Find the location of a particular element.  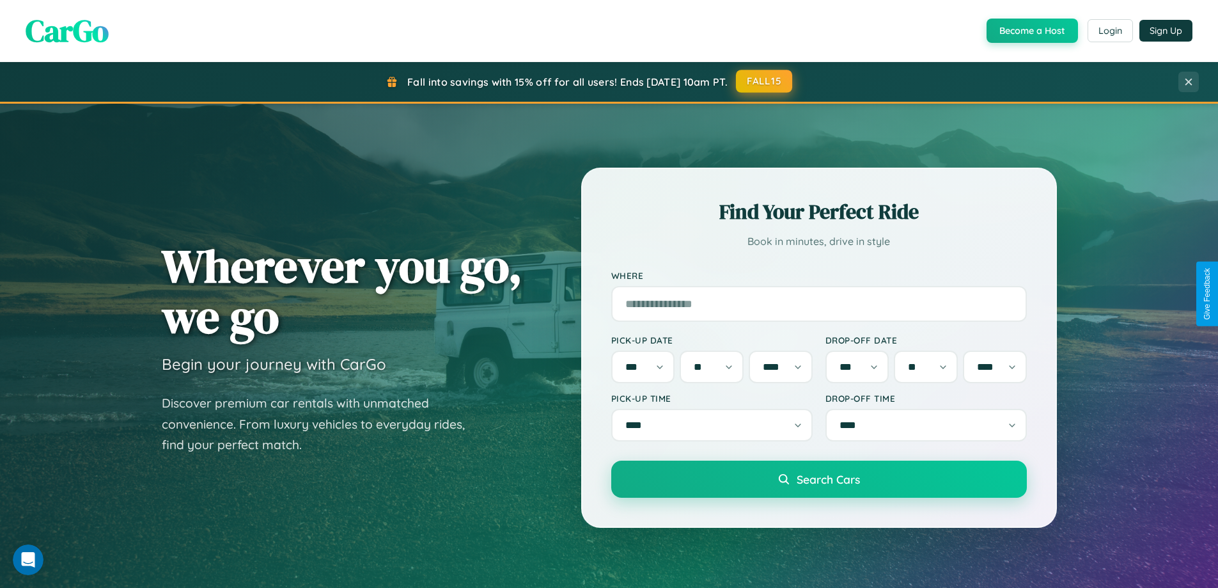

h2: Find Your Perfect Ride is located at coordinates (819, 212).